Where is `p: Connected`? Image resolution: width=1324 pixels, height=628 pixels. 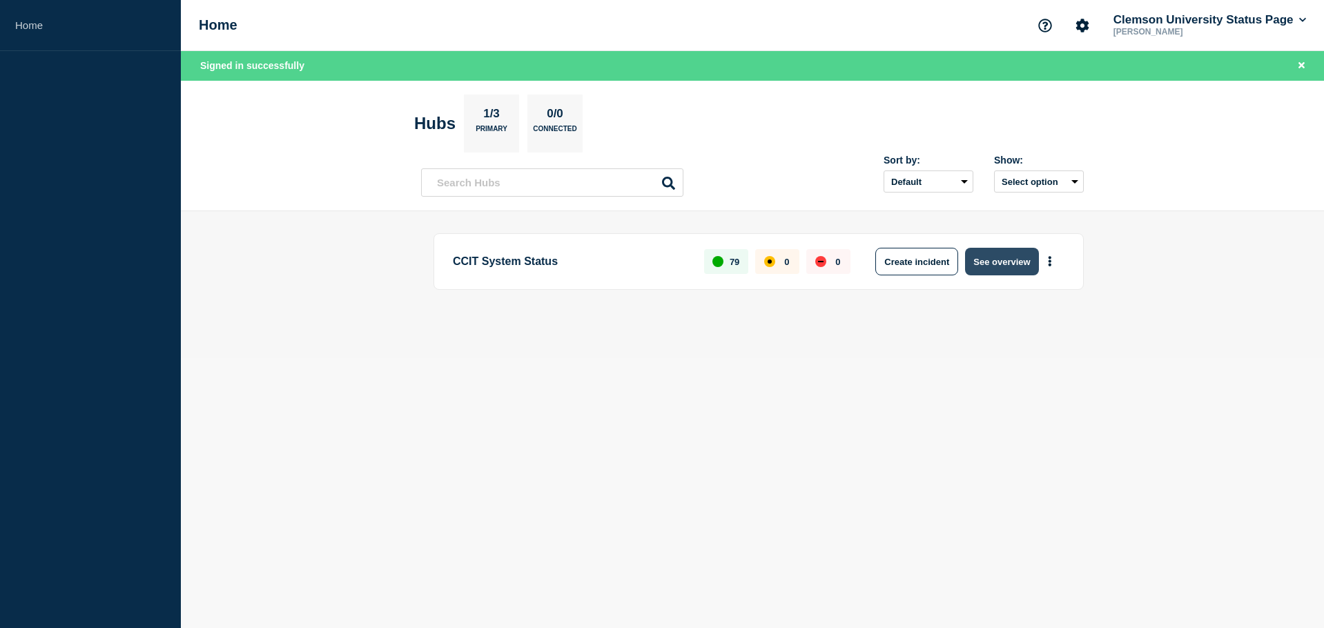
p: Connected is located at coordinates (554, 132).